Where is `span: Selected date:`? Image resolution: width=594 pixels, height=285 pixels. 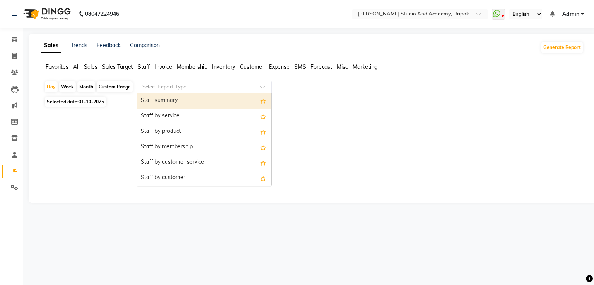 span: Selected date: is located at coordinates (75, 102).